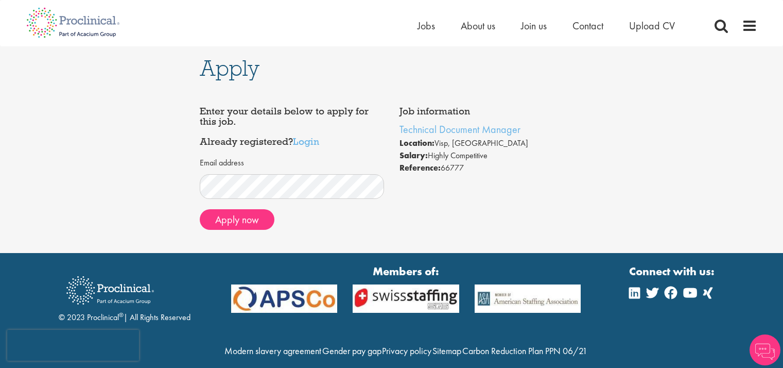 The image size is (783, 368). What do you see at coordinates (426, 26) in the screenshot?
I see `a: Jobs` at bounding box center [426, 26].